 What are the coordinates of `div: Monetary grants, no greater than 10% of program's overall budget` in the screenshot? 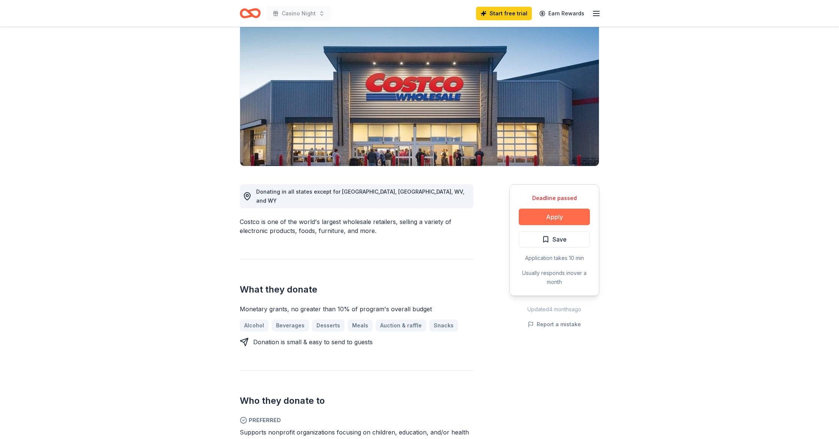 It's located at (357, 309).